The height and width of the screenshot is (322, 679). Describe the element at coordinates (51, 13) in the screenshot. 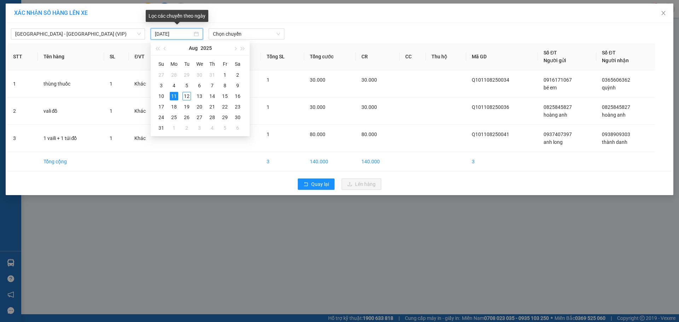

I see `span: XÁC NHẬN SỐ HÀNG LÊN XE` at that location.